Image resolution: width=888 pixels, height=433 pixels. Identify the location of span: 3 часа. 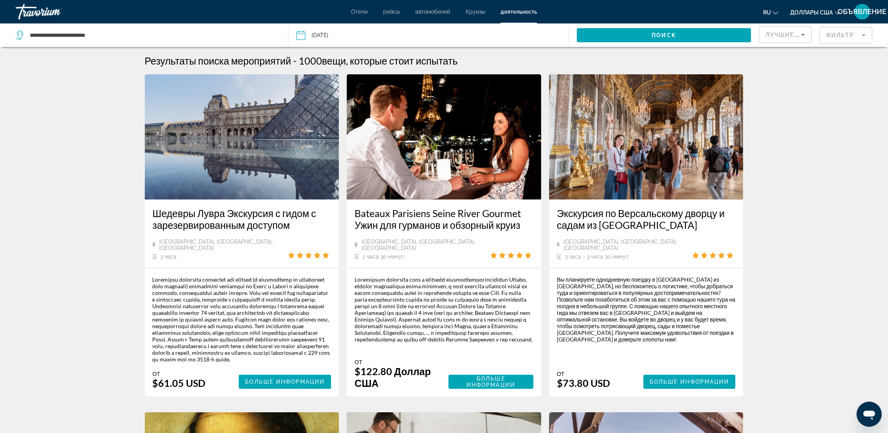
(169, 257).